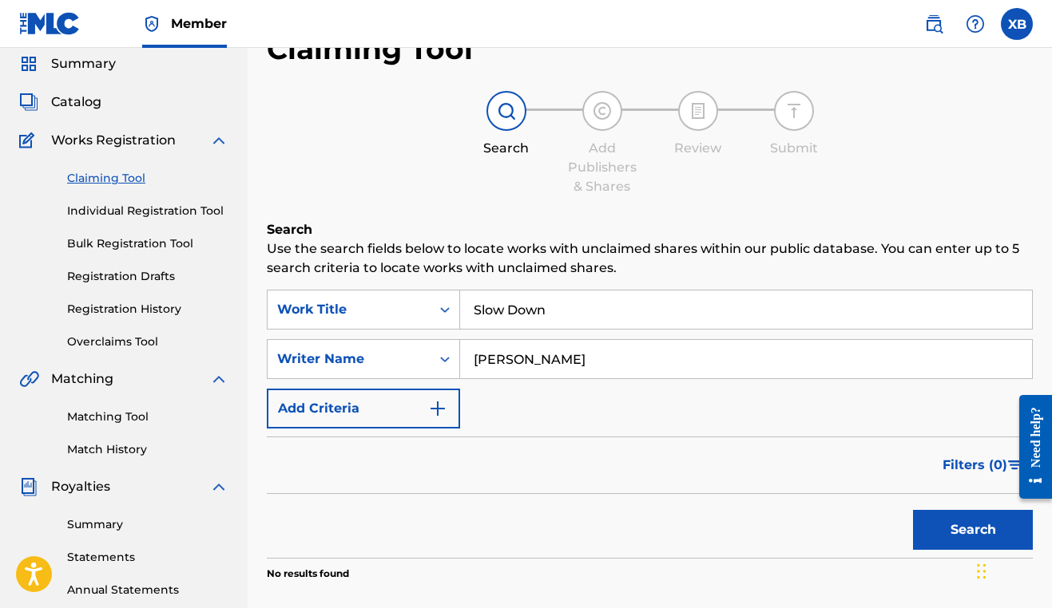  I want to click on img: help, so click(975, 24).